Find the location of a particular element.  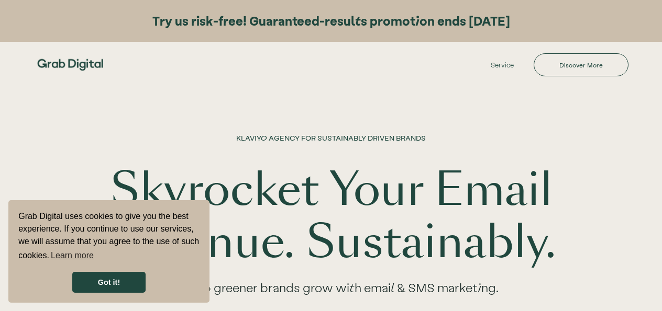

img: Grab Digital Logo is located at coordinates (70, 65).